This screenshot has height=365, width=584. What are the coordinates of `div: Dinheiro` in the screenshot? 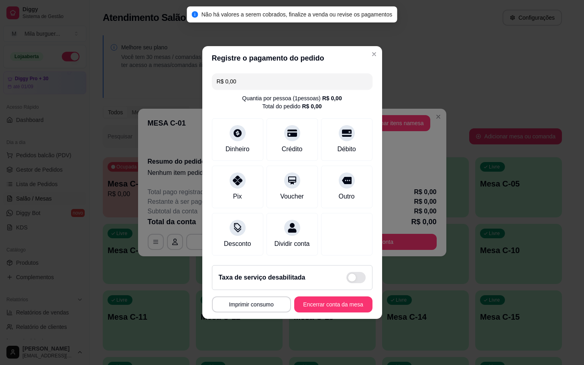 It's located at (238, 149).